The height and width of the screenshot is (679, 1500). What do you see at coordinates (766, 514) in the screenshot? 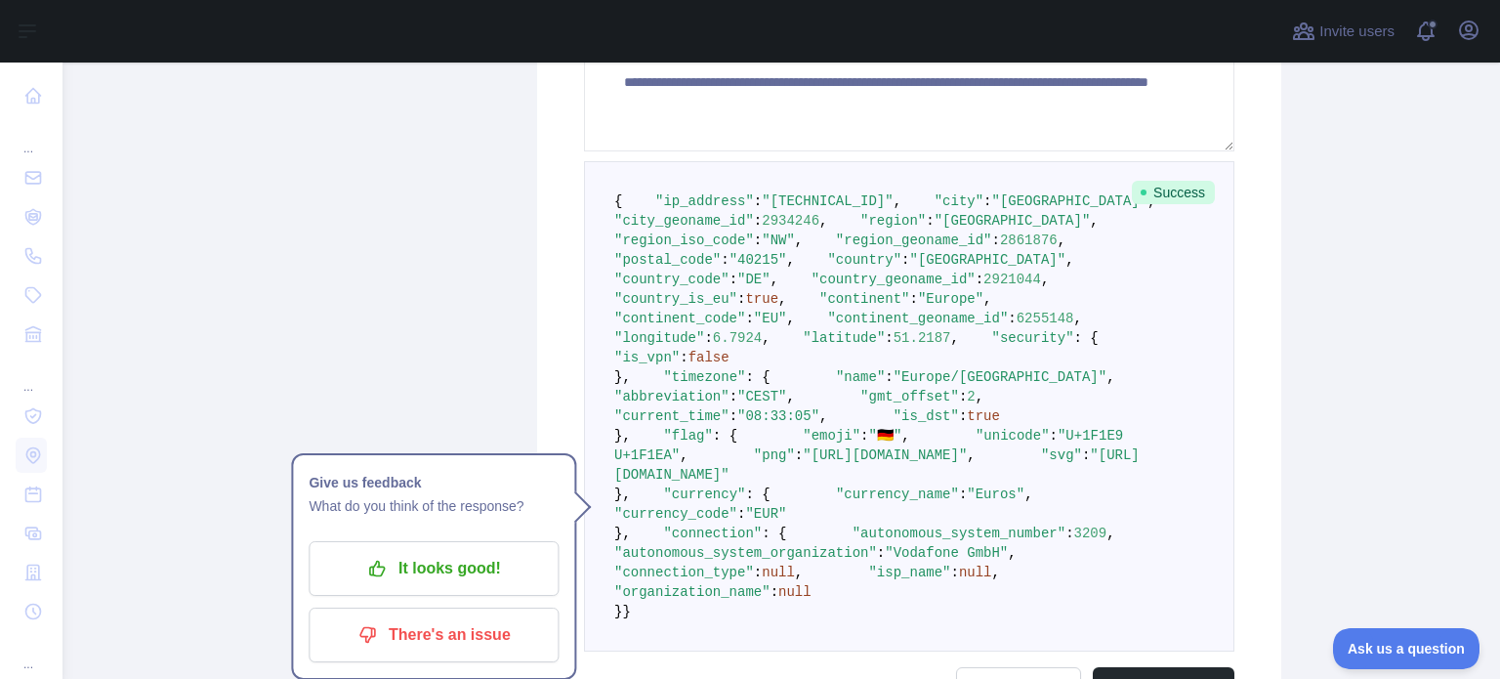
I see `span: "EUR"` at bounding box center [766, 514].